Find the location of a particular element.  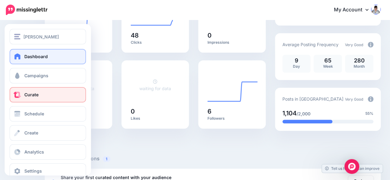

span: 55% is located at coordinates (369, 114).